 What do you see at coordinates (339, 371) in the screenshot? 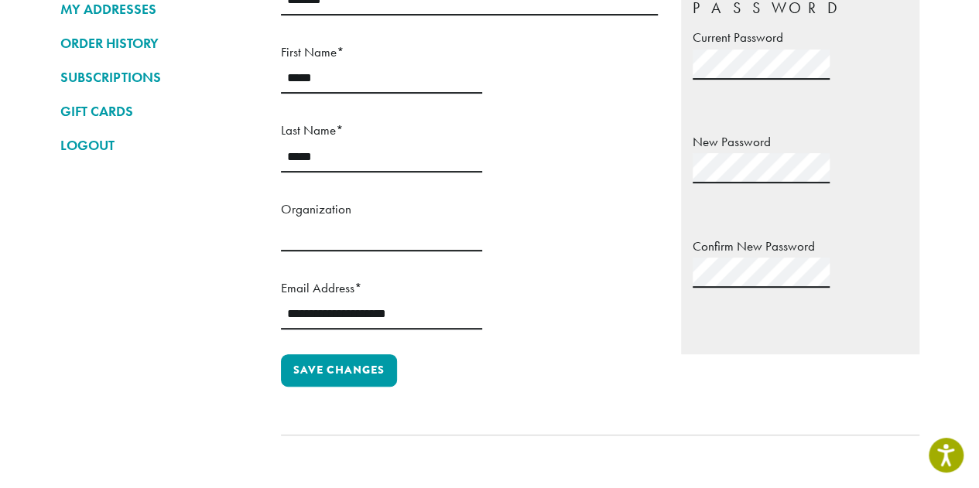
I see `button: Save changes` at bounding box center [339, 371].